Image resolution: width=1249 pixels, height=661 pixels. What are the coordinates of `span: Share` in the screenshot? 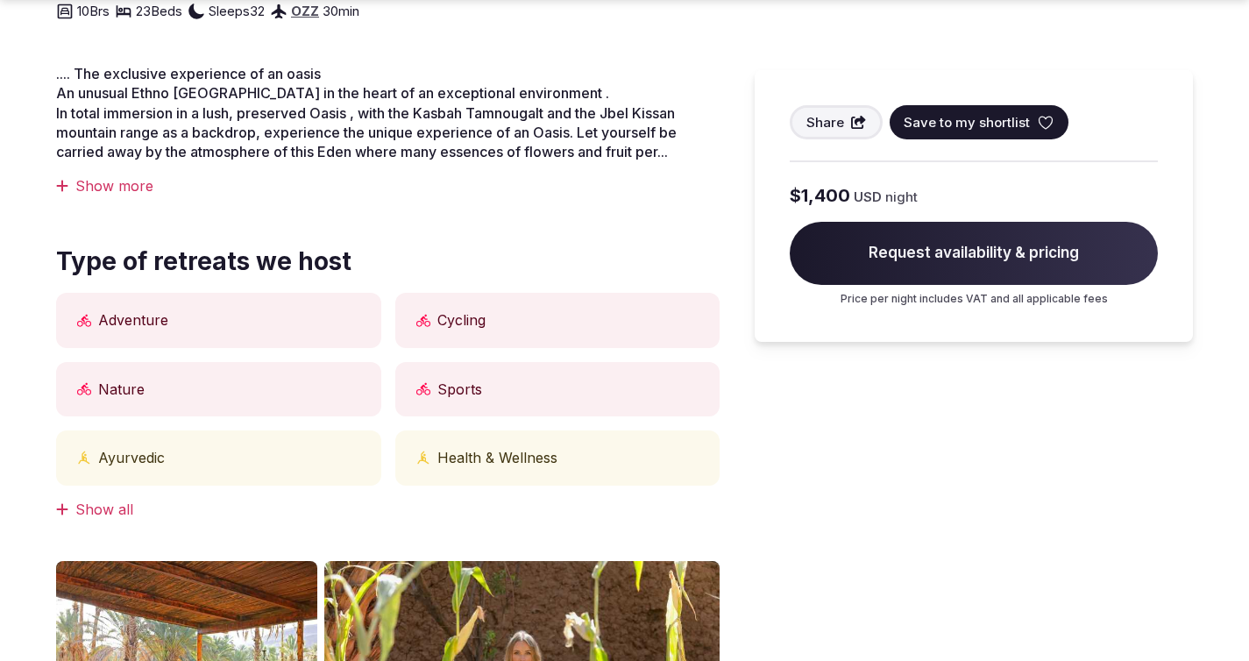 It's located at (825, 122).